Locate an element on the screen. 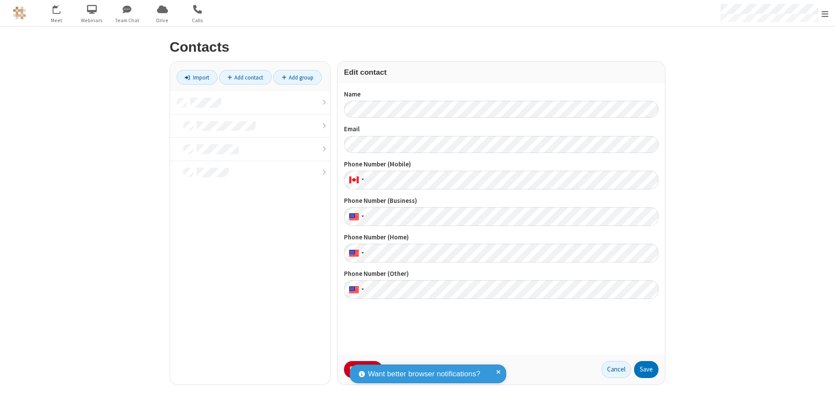  div: Canada: + 1 is located at coordinates (355, 180).